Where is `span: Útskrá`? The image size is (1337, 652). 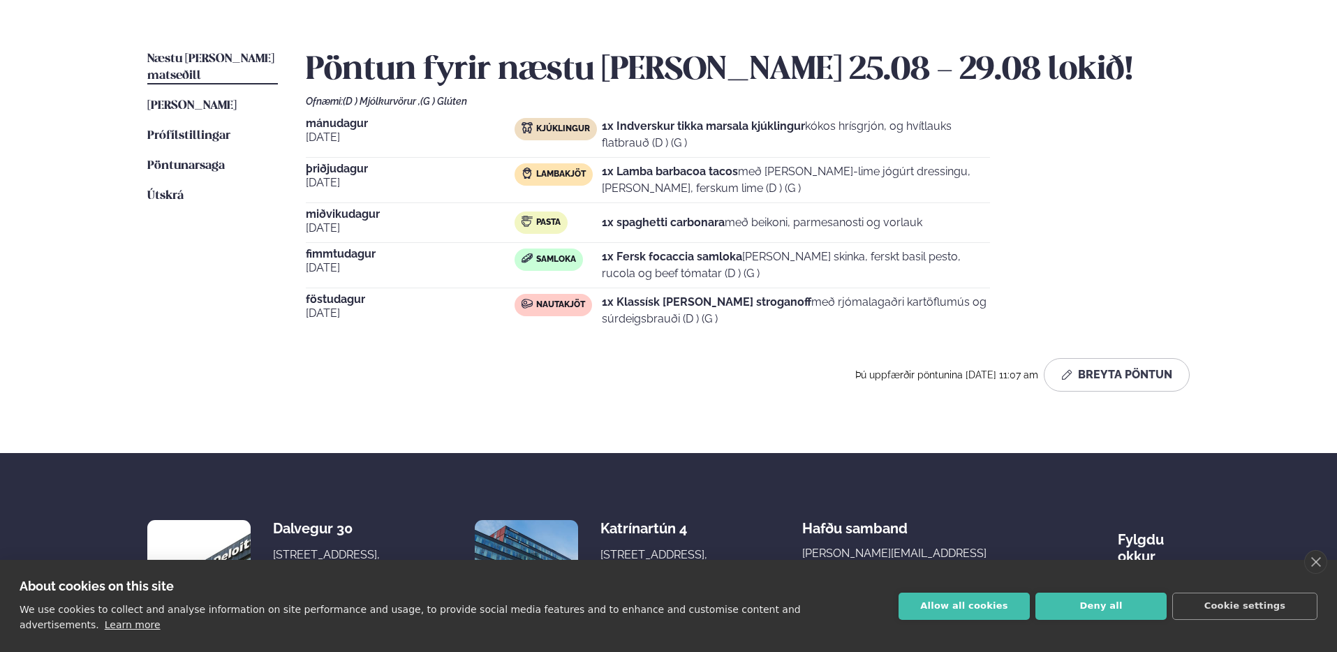 span: Útskrá is located at coordinates (166, 196).